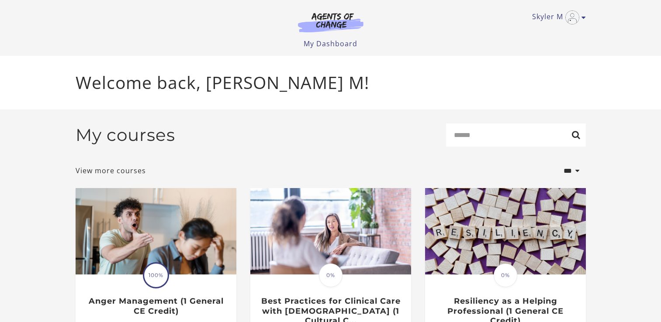  Describe the element at coordinates (155, 306) in the screenshot. I see `h3: Anger Management (1 General CE Credit)` at that location.